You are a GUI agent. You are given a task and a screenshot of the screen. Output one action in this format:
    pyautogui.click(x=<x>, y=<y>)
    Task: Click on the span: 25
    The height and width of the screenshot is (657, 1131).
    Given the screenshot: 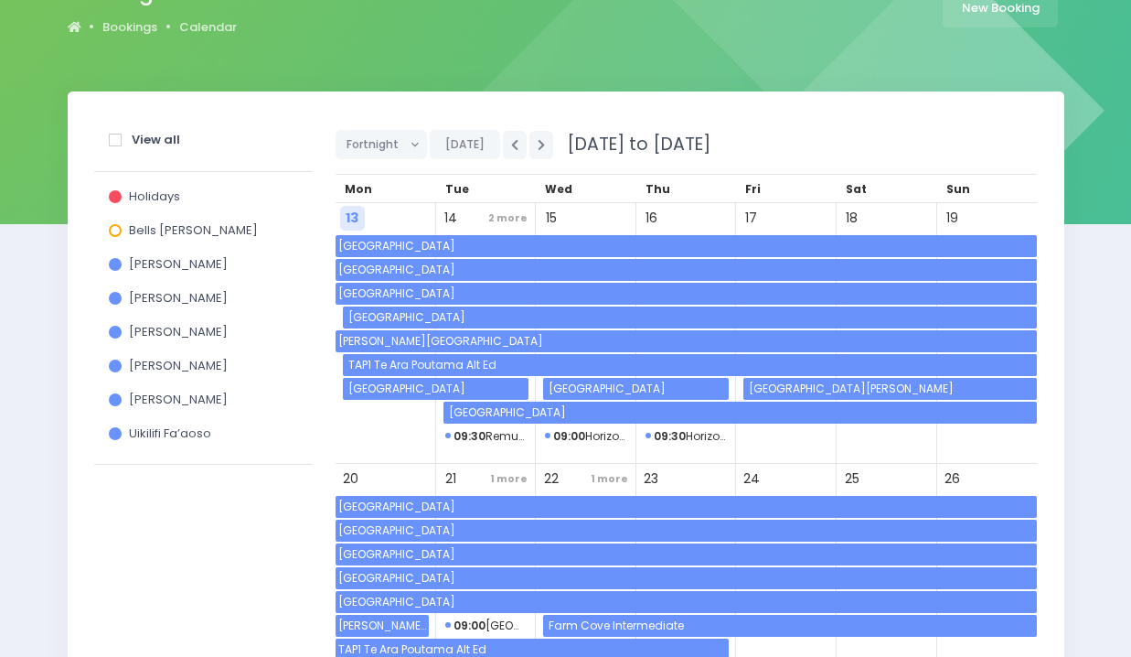 What is the action you would take?
    pyautogui.click(x=851, y=478)
    